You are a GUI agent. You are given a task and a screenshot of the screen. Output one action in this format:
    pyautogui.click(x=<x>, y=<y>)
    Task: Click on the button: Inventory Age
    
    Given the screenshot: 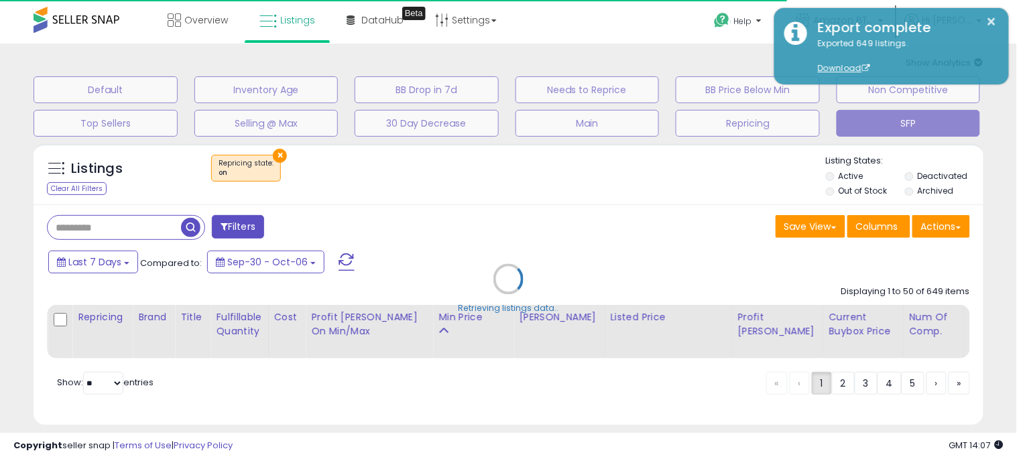 What is the action you would take?
    pyautogui.click(x=266, y=90)
    